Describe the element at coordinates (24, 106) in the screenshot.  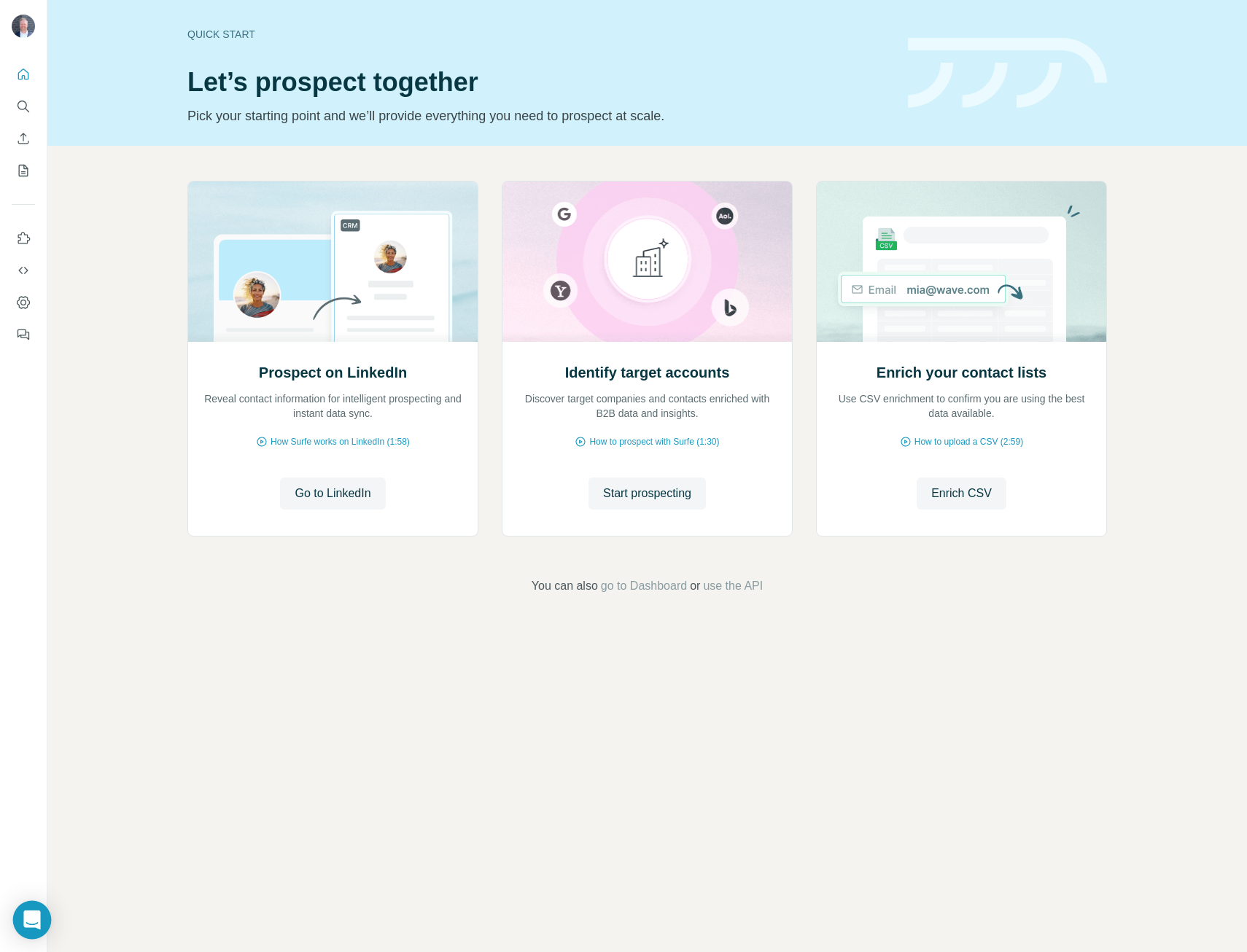
I see `button: Search` at that location.